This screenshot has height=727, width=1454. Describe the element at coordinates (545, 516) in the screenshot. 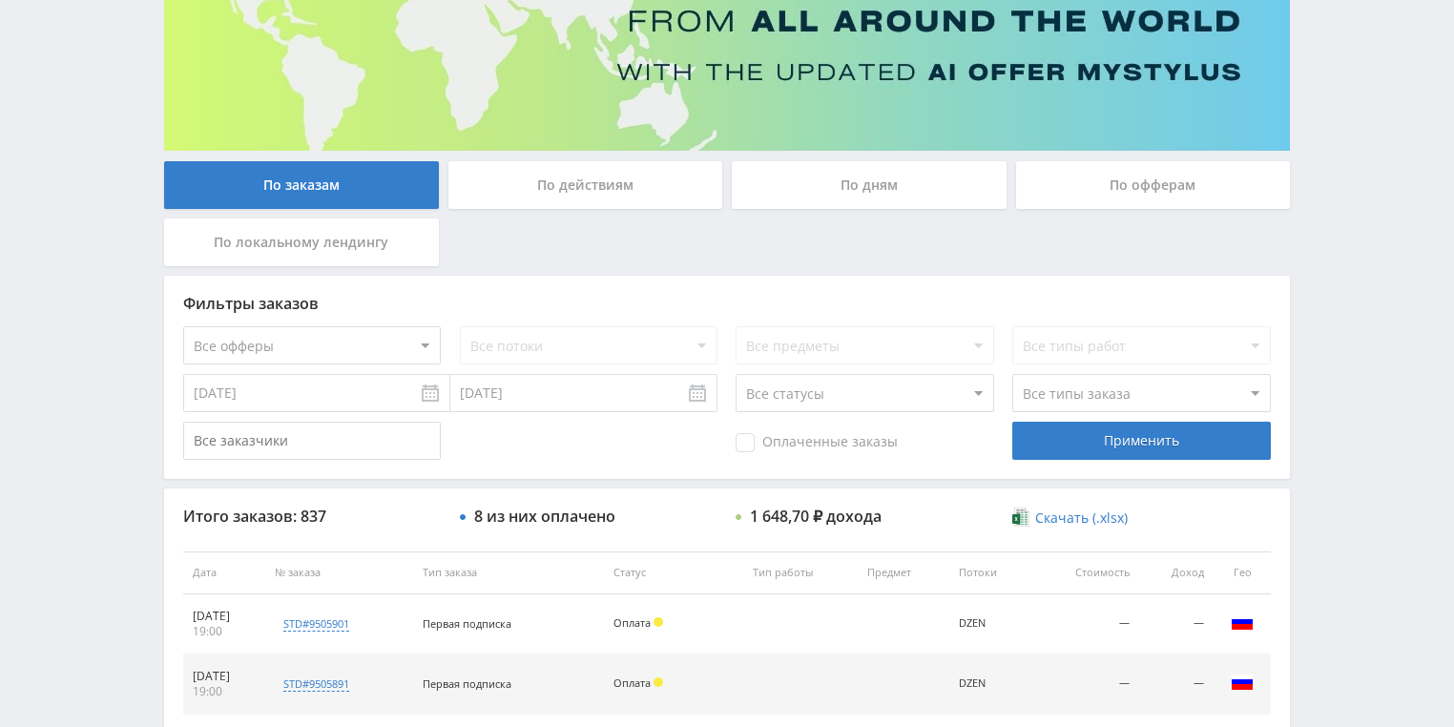

I see `div: 8 из них оплачено` at that location.